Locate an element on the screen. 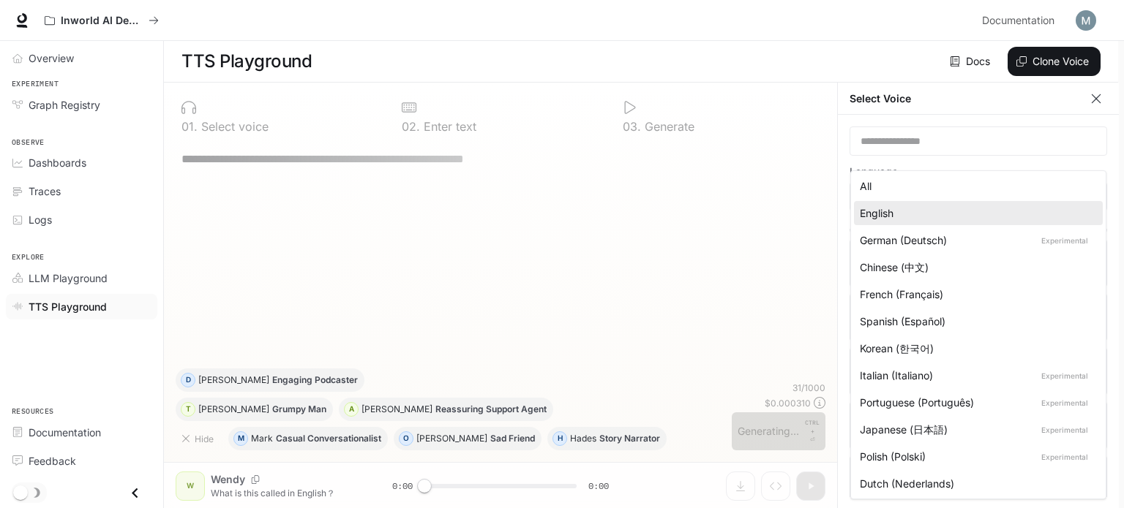 The height and width of the screenshot is (508, 1124). div: French (Français) is located at coordinates (975, 294).